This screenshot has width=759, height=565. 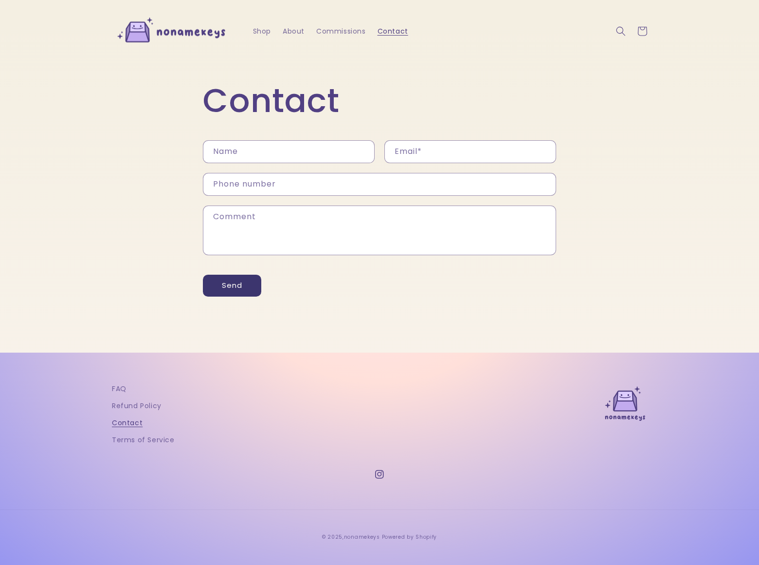 I want to click on a: Commissions, so click(x=341, y=31).